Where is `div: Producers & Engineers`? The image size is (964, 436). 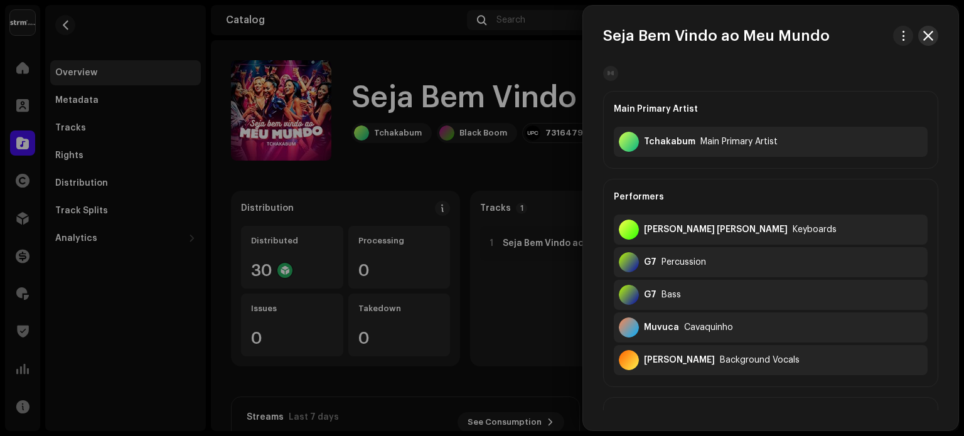 div: Producers & Engineers is located at coordinates (771, 416).